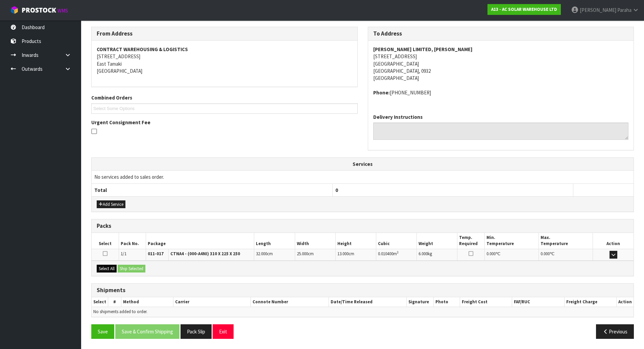  What do you see at coordinates (368, 302) in the screenshot?
I see `th: Date/Time Released` at bounding box center [368, 302].